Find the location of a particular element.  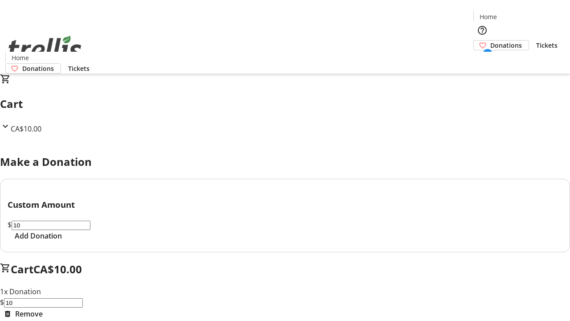

img: Orient E2E Organization xL2k3T5cPu's Logo is located at coordinates (45, 48).